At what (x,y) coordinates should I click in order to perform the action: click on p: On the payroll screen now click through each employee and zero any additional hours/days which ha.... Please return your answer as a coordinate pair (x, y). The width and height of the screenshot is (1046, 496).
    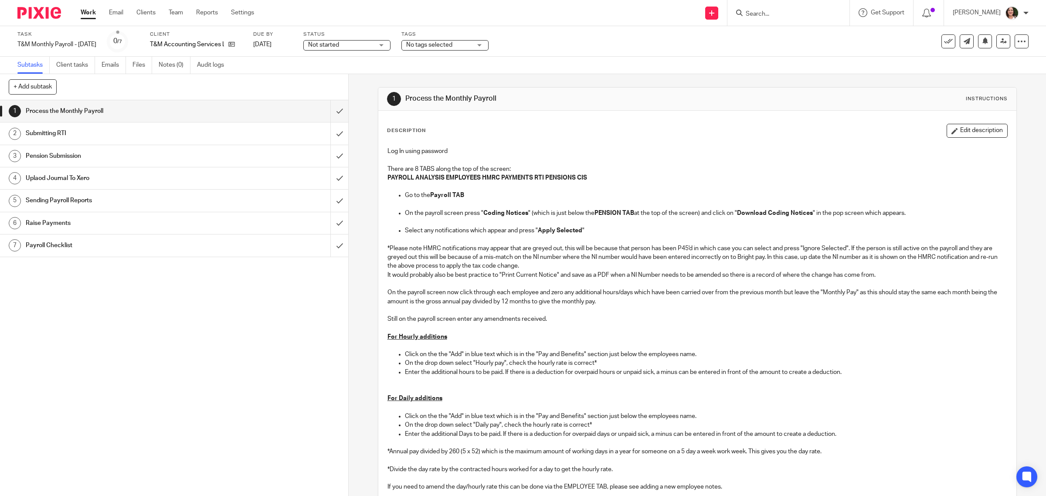
    Looking at the image, I should click on (697, 297).